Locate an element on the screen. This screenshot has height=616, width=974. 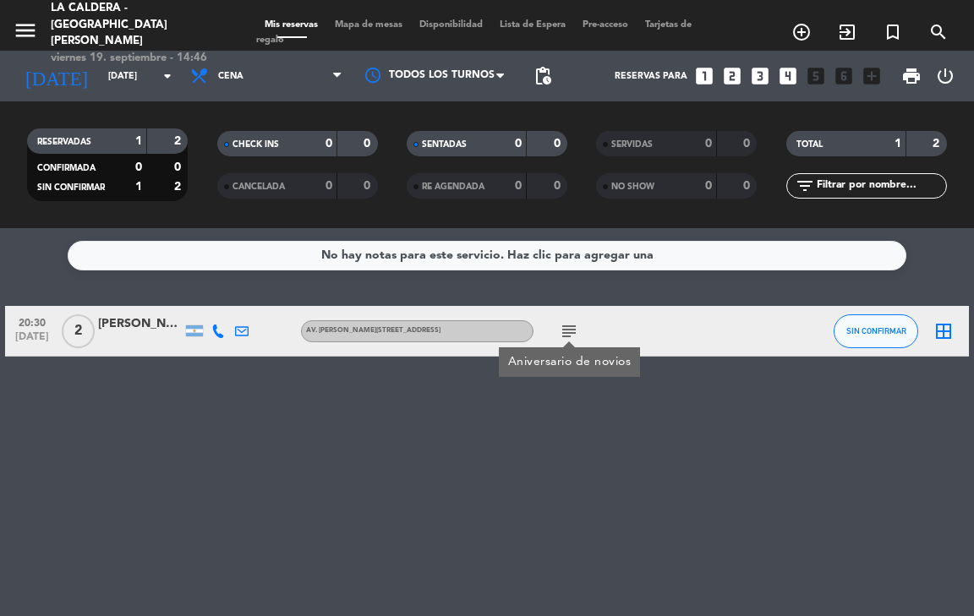
span: Pre-acceso is located at coordinates (605, 25).